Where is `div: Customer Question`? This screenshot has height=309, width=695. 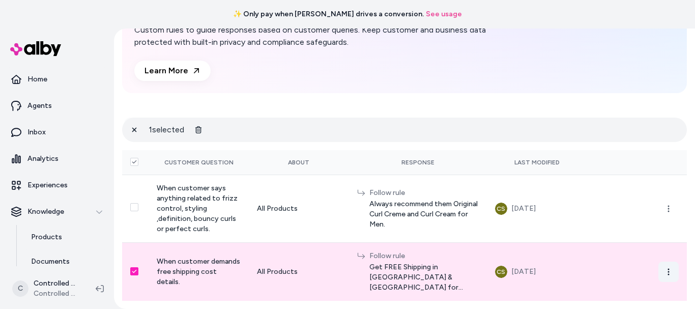
div: Customer Question is located at coordinates (198, 162).